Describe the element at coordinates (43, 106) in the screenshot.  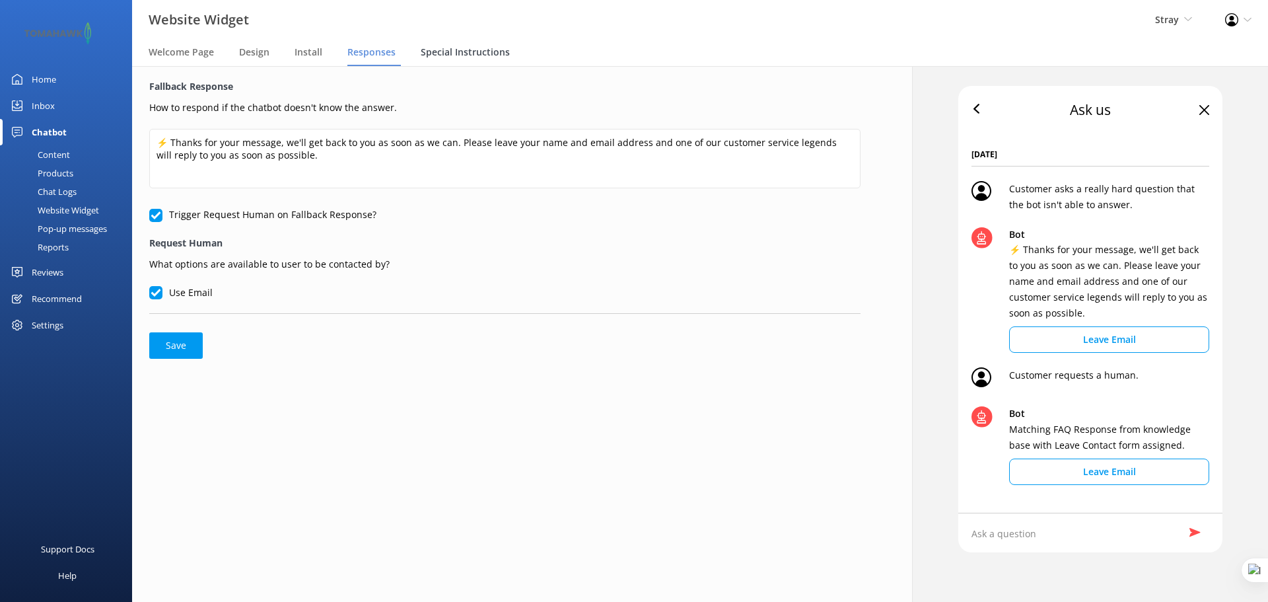
I see `div: Inbox` at that location.